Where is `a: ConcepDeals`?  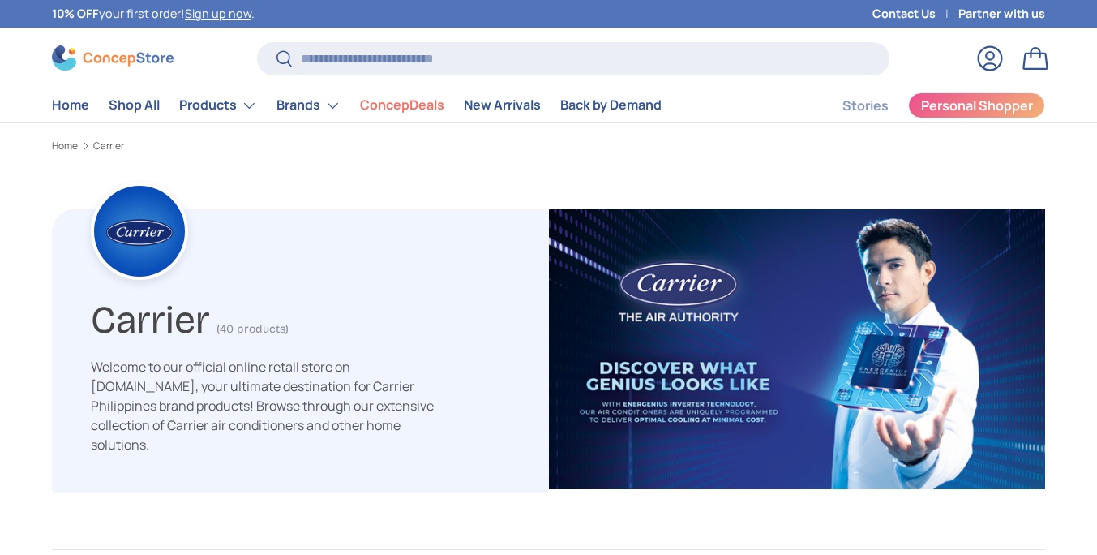 a: ConcepDeals is located at coordinates (402, 105).